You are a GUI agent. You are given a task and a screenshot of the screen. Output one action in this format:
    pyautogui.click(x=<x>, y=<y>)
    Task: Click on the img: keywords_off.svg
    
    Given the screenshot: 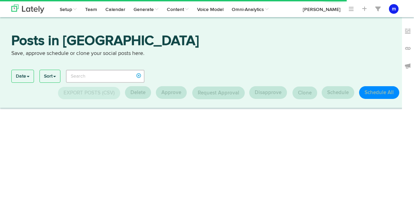 What is the action you would take?
    pyautogui.click(x=408, y=31)
    